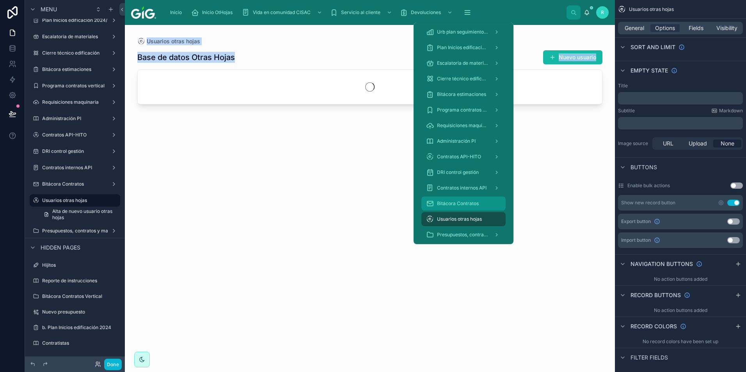 The image size is (746, 372). I want to click on a: Plan Inicios edificación 2024/2025, so click(75, 20).